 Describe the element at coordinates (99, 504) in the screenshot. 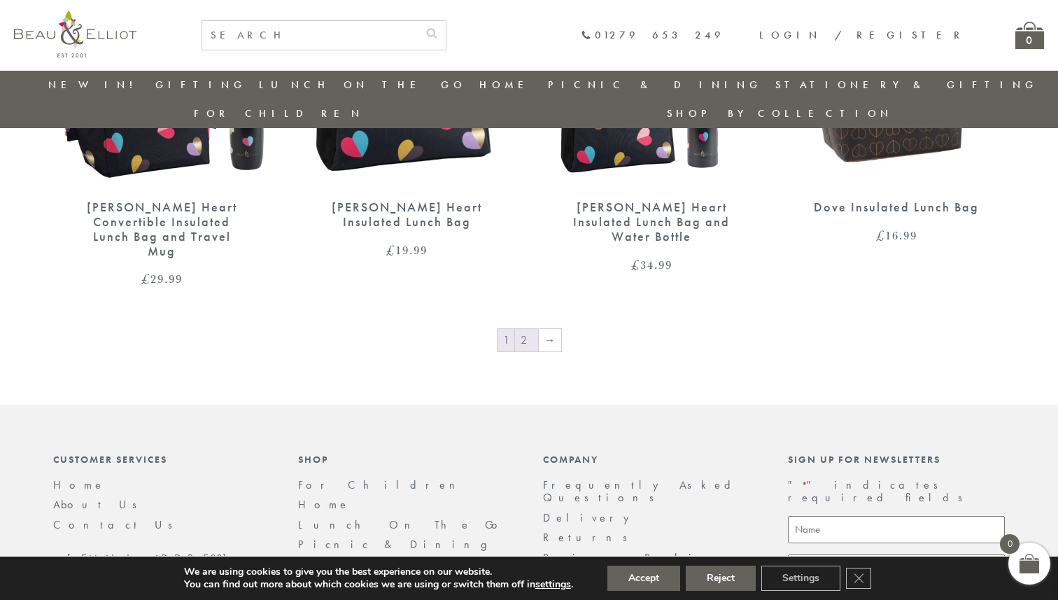

I see `a: About Us` at that location.